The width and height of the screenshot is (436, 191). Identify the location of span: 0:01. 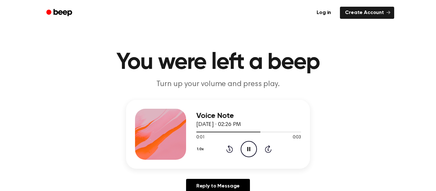
(201, 138).